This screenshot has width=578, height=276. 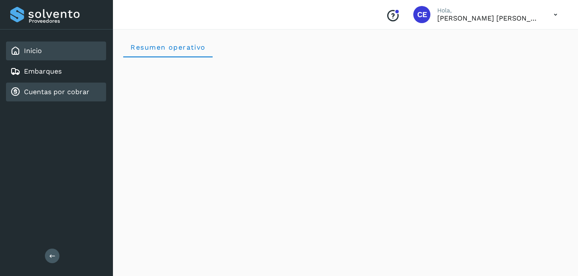 What do you see at coordinates (489, 18) in the screenshot?
I see `p: CLAUDIA ELIZABETH SANCHEZ RAMIREZ` at bounding box center [489, 18].